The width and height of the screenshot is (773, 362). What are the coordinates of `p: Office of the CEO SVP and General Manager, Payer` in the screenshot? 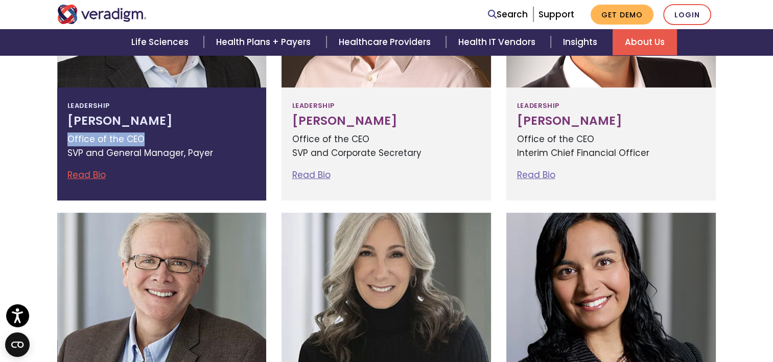 It's located at (162, 146).